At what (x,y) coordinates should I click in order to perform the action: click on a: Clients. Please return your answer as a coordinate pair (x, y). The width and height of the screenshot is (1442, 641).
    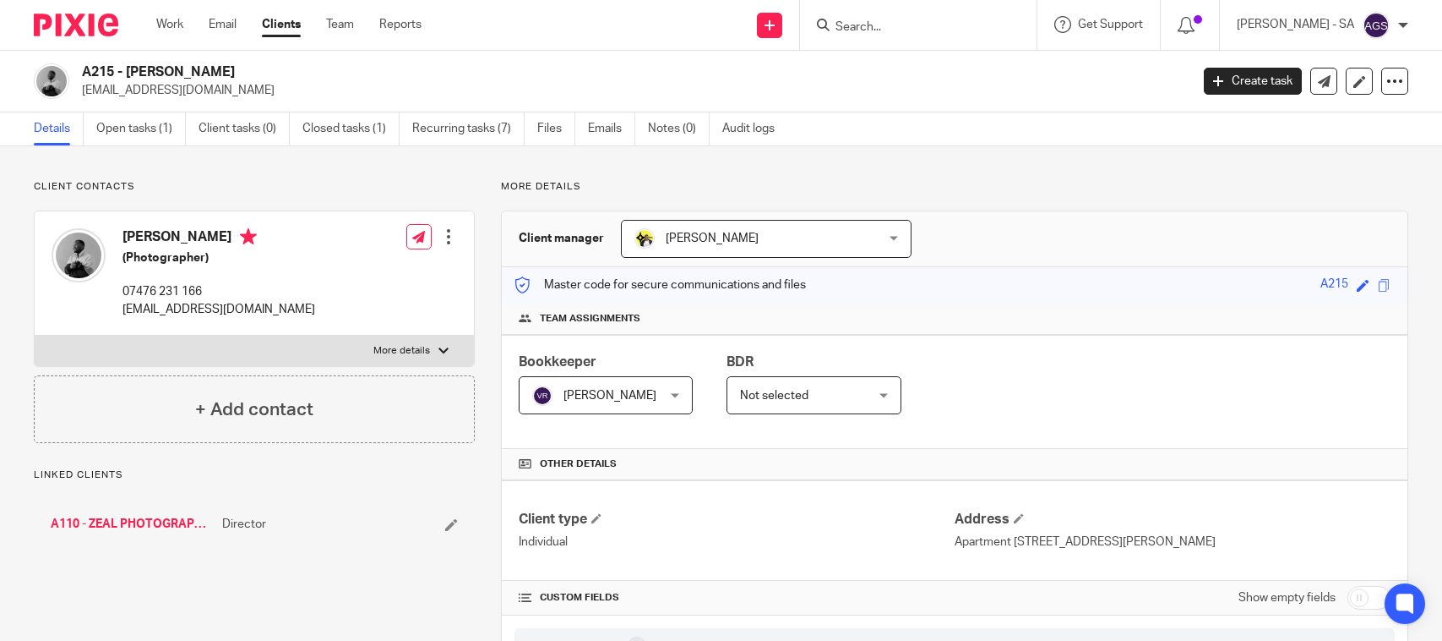
    Looking at the image, I should click on (281, 25).